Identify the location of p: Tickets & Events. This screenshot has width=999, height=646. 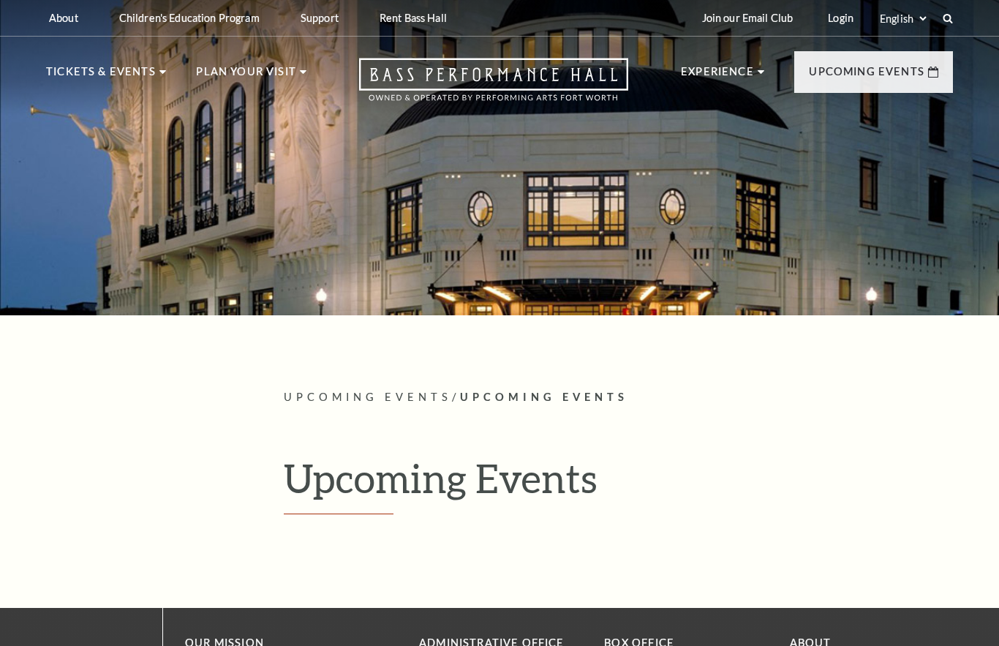
(101, 76).